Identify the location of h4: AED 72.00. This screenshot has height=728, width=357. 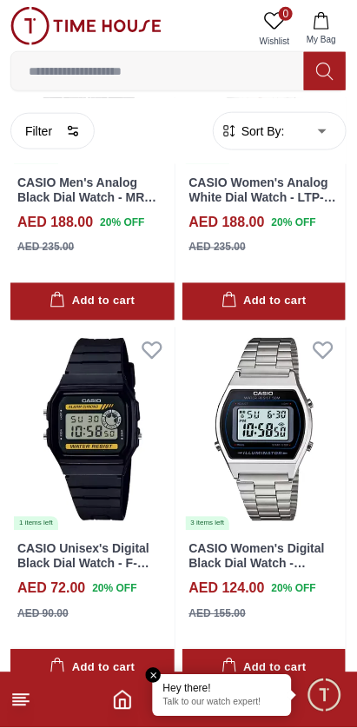
(51, 589).